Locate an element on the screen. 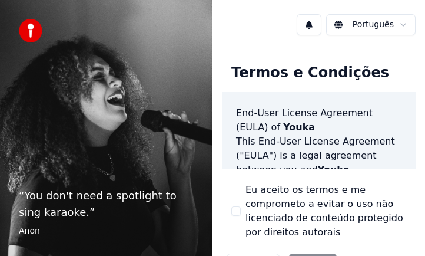 Image resolution: width=425 pixels, height=256 pixels. label: Eu aceito os termos e me comprometo a evitar o uso não licenciado de conteúdo protegido por direi... is located at coordinates (326, 211).